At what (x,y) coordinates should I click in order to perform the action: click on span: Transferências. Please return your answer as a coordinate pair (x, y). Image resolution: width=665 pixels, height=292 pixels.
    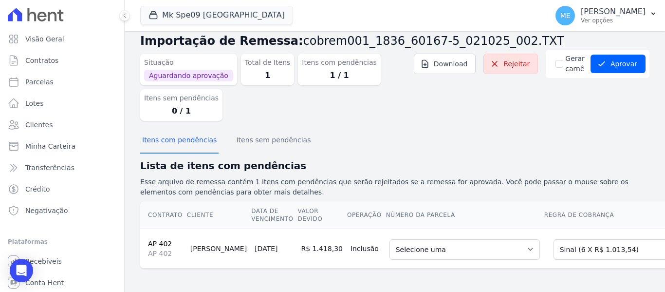
    Looking at the image, I should click on (50, 167).